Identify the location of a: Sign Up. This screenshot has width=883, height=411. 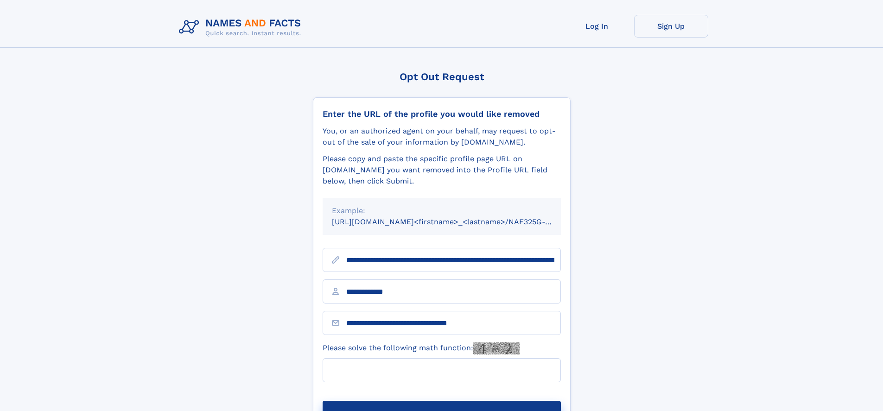
(671, 26).